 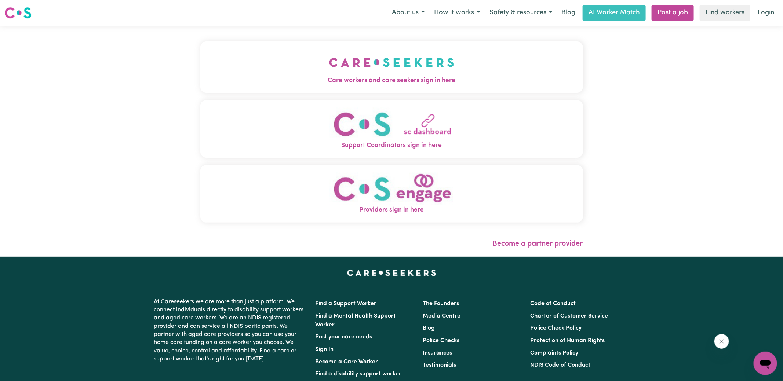 I want to click on button: How it works, so click(x=457, y=13).